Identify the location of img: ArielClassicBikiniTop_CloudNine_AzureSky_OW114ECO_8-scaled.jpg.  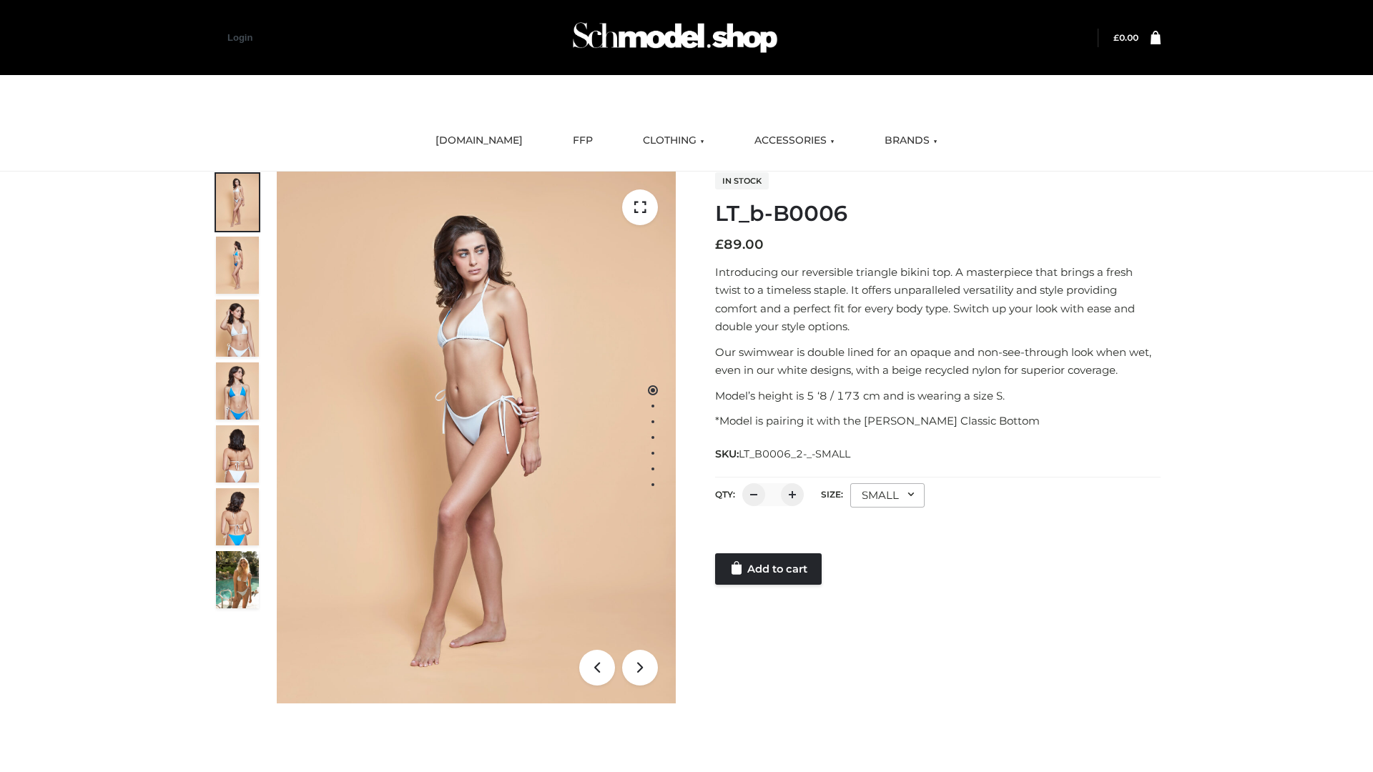
(237, 517).